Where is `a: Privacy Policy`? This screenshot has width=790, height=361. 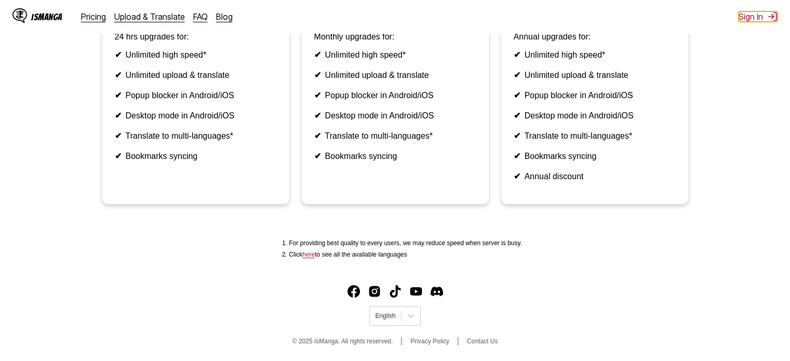 a: Privacy Policy is located at coordinates (430, 341).